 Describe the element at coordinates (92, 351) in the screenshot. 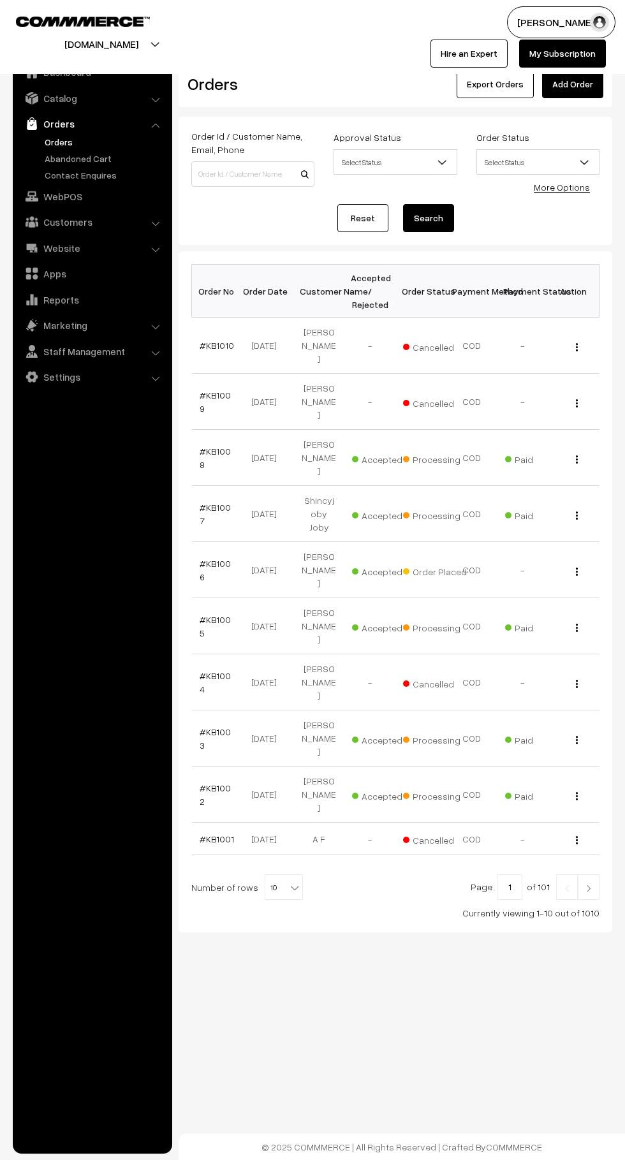

I see `a: Staff Management` at that location.